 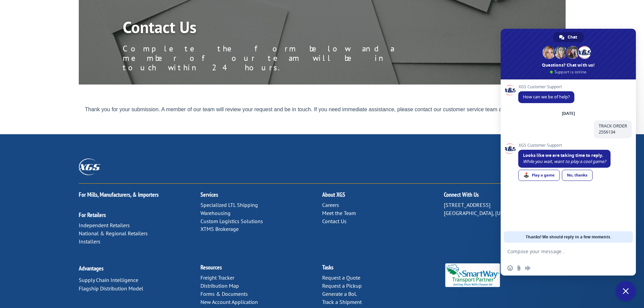 I want to click on a: Request a Pickup, so click(x=342, y=286).